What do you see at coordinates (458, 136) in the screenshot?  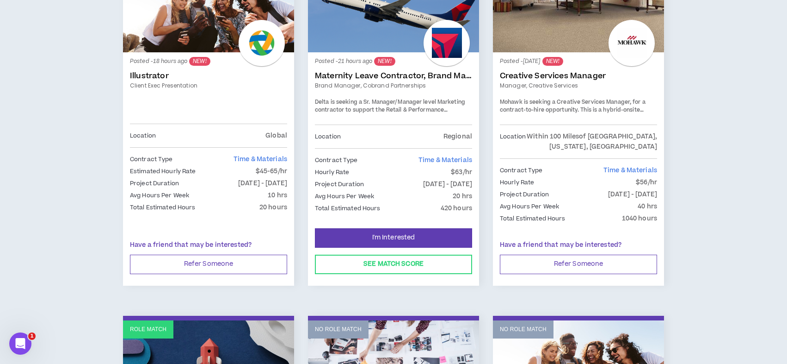 I see `p: Regional` at bounding box center [458, 136].